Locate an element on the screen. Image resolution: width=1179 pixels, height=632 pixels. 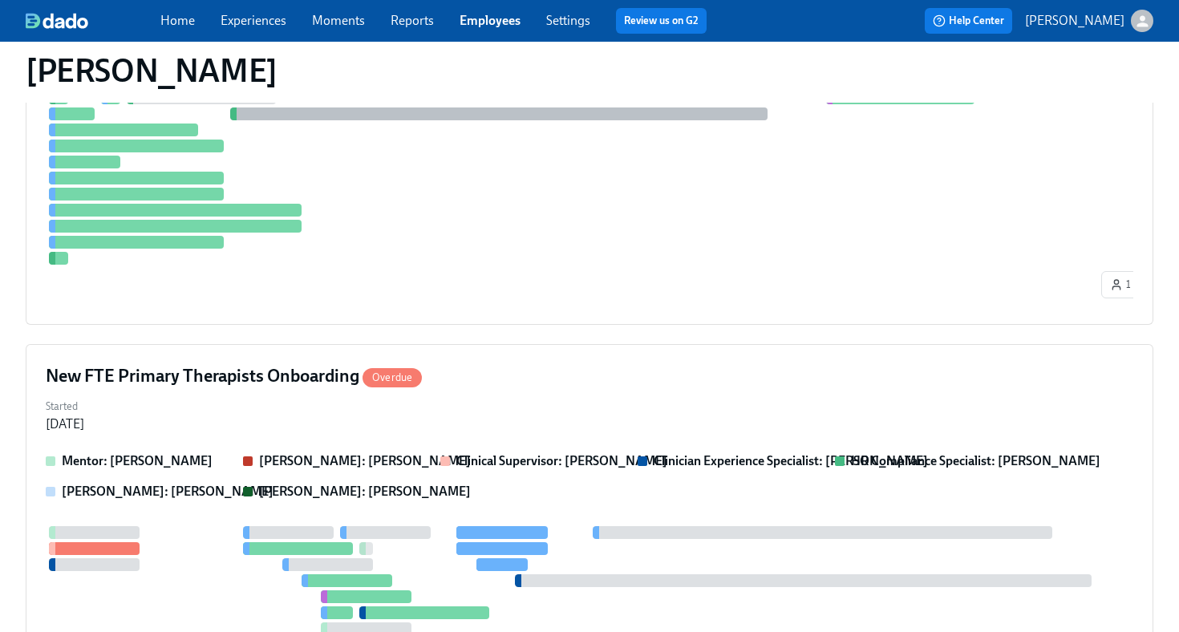
button: Help Center is located at coordinates (968, 21).